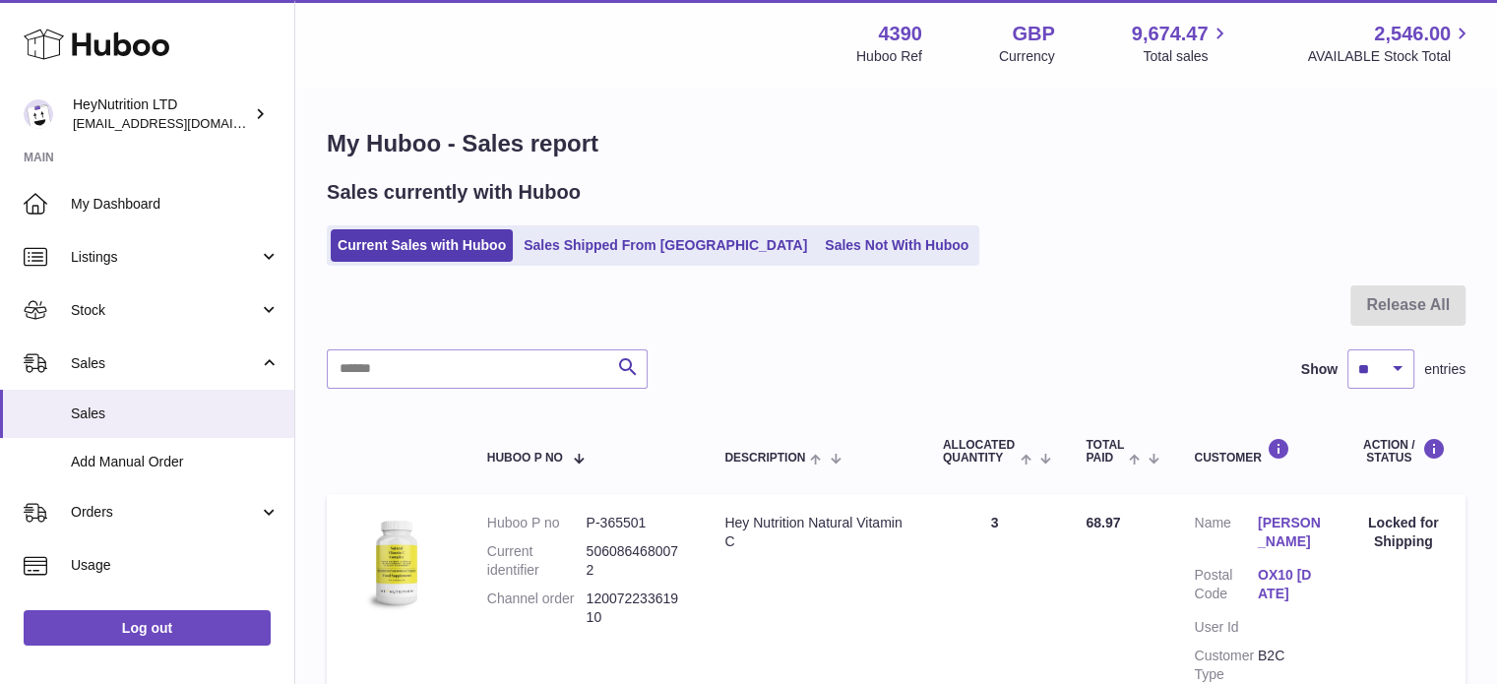 This screenshot has height=684, width=1497. What do you see at coordinates (1403, 533) in the screenshot?
I see `div: Locked for Shipping` at bounding box center [1403, 533].